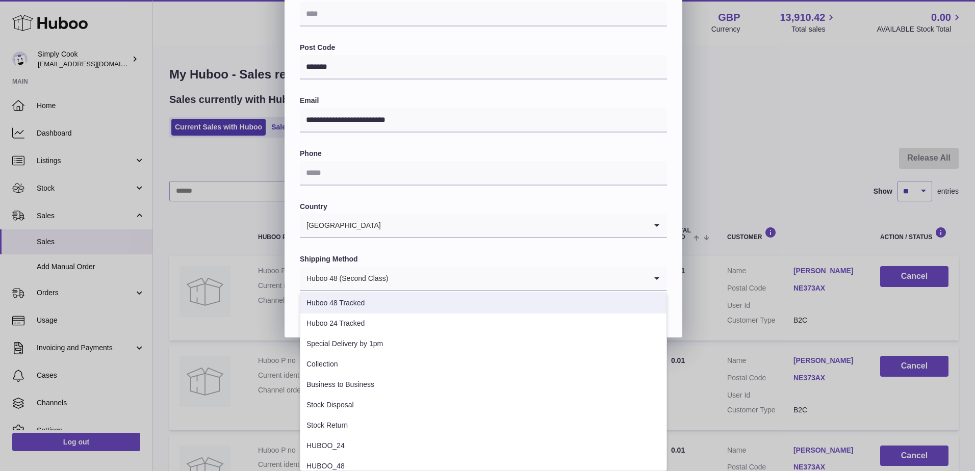 The image size is (975, 471). Describe the element at coordinates (483, 100) in the screenshot. I see `label: Email` at that location.